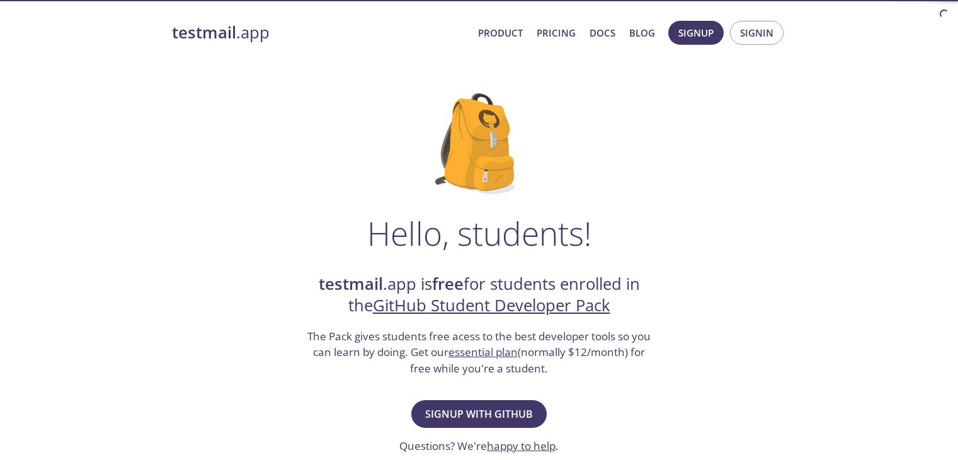 The image size is (958, 460). I want to click on span: Signup, so click(696, 33).